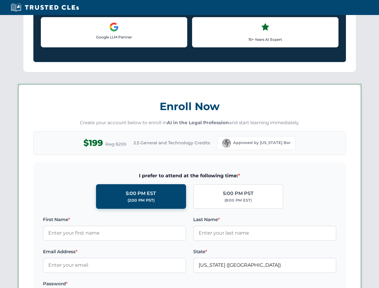 The width and height of the screenshot is (379, 288). I want to click on input: Enter your last name, so click(265, 233).